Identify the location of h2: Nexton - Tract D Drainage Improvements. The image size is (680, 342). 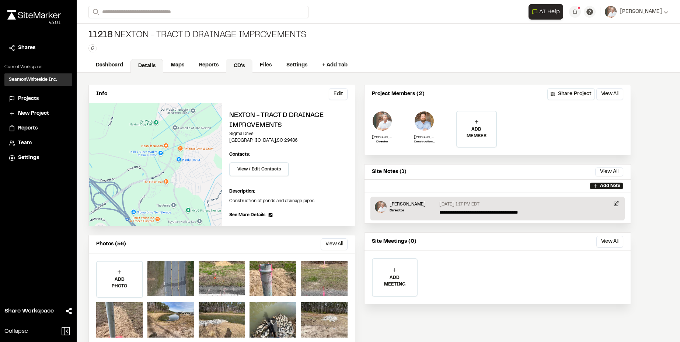
(288, 121).